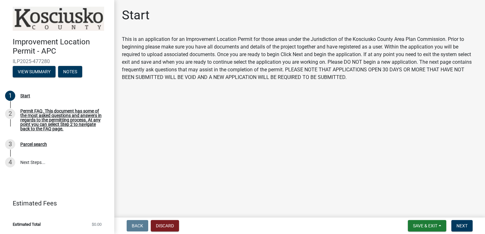  Describe the element at coordinates (34, 72) in the screenshot. I see `wm-modal-confirm: Summary` at that location.